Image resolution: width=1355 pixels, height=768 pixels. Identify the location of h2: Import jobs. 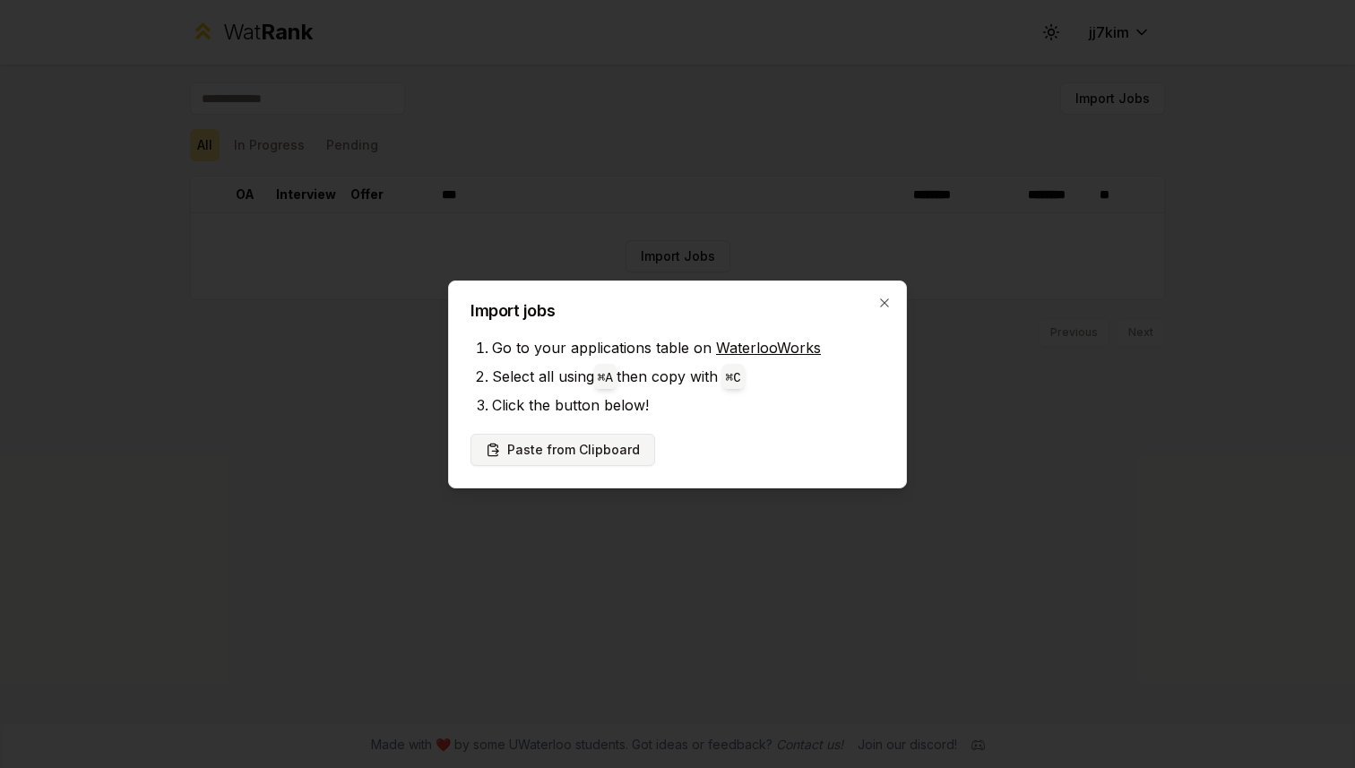
(677, 311).